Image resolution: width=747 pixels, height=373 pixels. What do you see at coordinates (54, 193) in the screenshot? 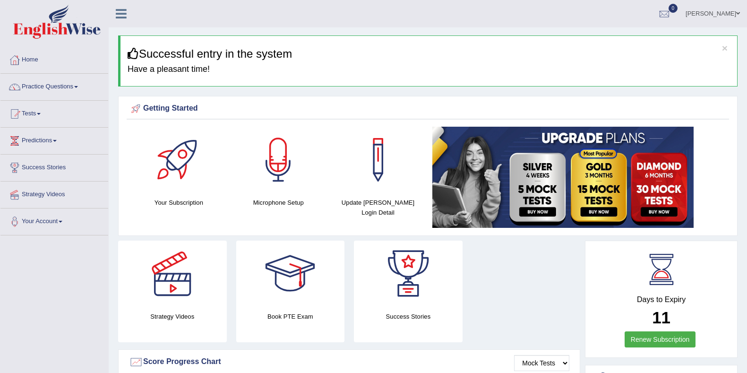
I see `a: Strategy Videos` at bounding box center [54, 193].